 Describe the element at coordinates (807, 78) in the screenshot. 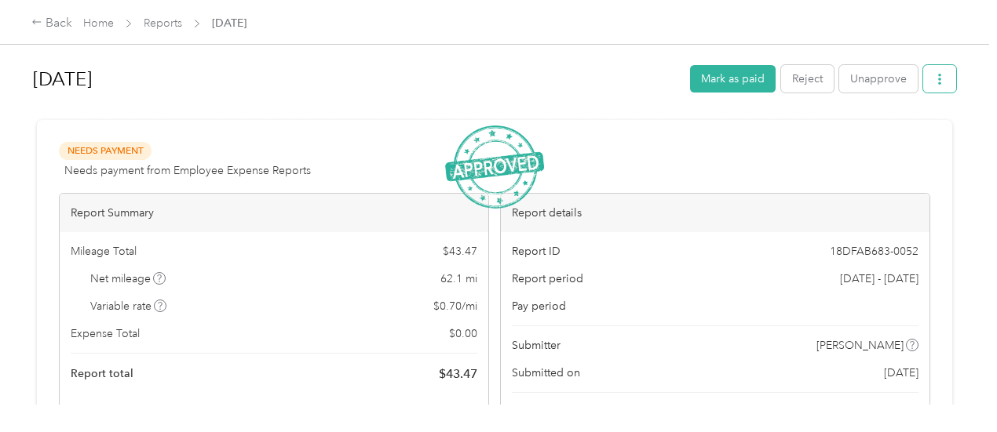

I see `button: Reject` at that location.